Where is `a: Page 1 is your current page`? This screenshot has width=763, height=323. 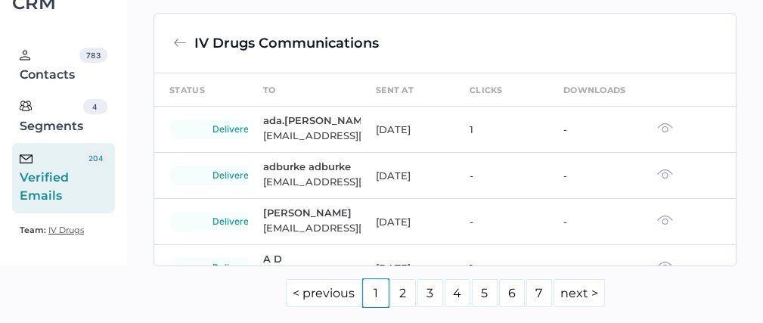
a: Page 1 is your current page is located at coordinates (376, 293).